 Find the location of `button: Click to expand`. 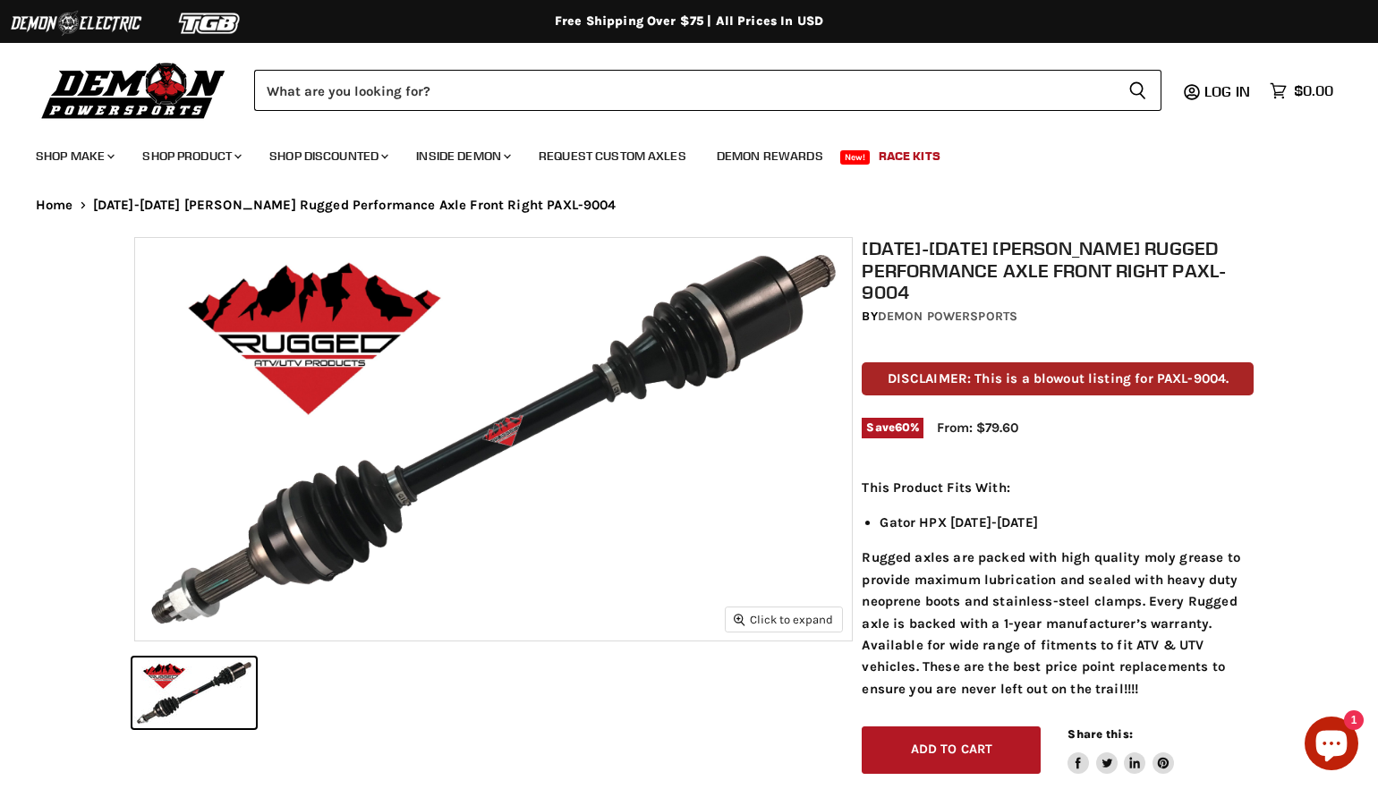

button: Click to expand is located at coordinates (784, 619).